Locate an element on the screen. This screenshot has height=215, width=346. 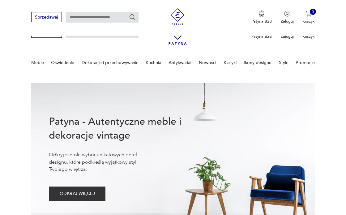
a: Klasyki is located at coordinates (230, 63).